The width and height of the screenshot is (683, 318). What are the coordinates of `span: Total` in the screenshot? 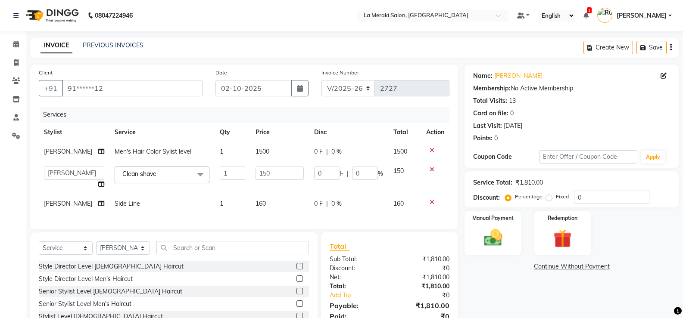 It's located at (339, 246).